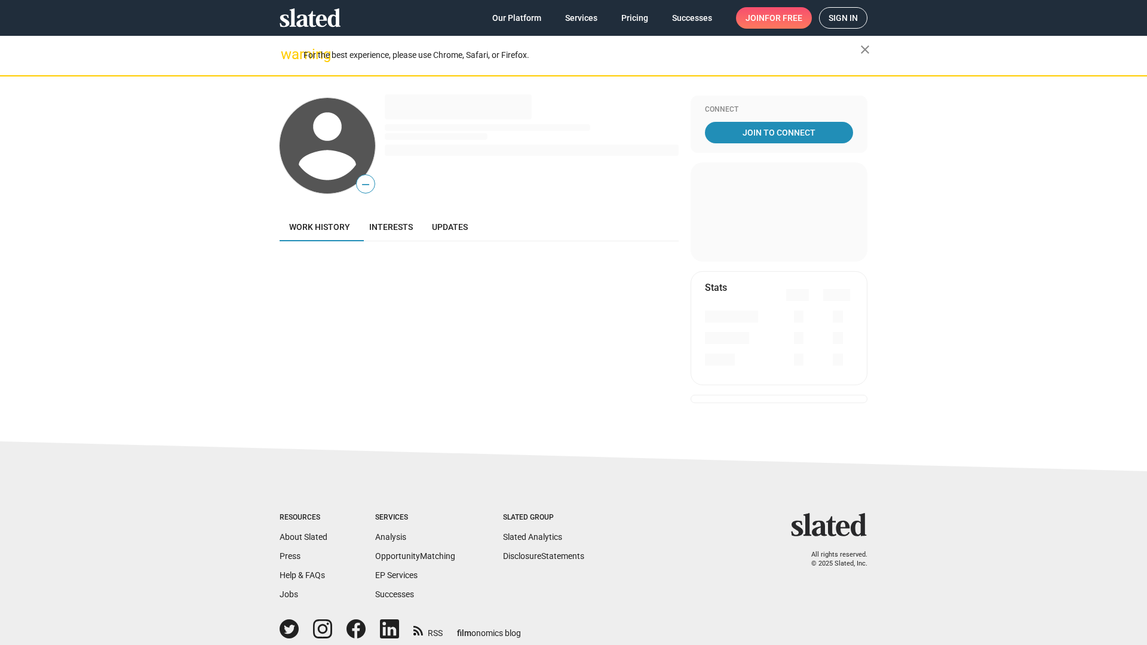  I want to click on span: Join To Connect, so click(779, 133).